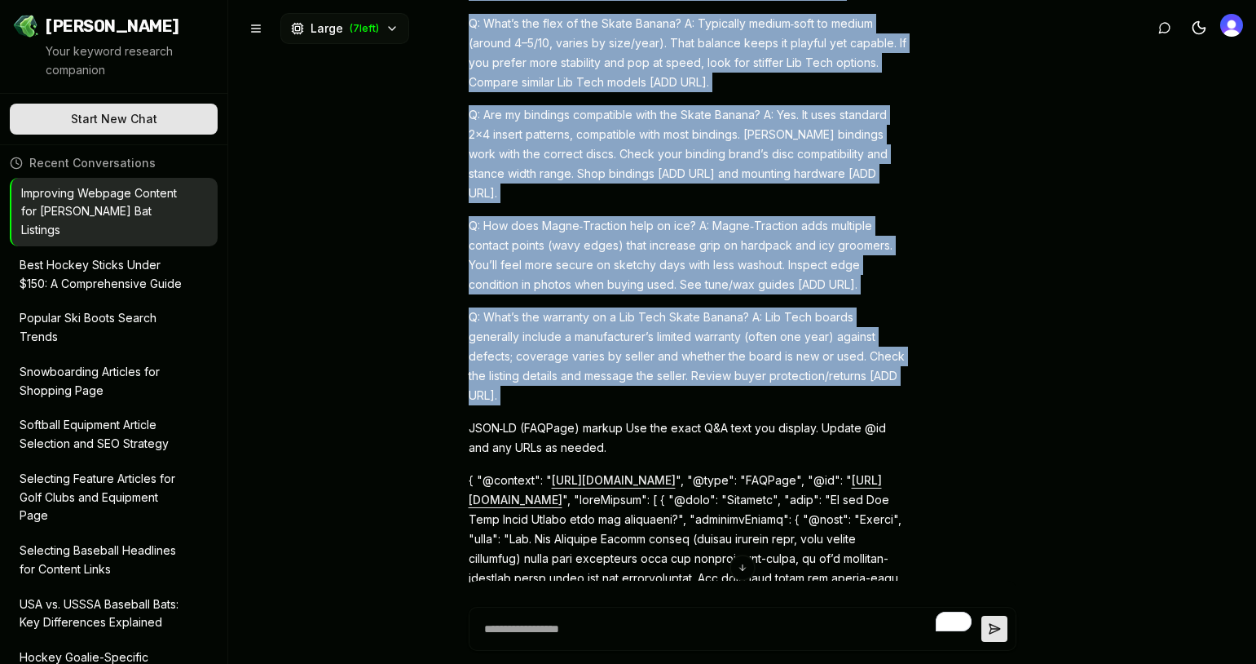  Describe the element at coordinates (102, 435) in the screenshot. I see `p: Softball Equipment Article Selection and SEO Strategy` at that location.